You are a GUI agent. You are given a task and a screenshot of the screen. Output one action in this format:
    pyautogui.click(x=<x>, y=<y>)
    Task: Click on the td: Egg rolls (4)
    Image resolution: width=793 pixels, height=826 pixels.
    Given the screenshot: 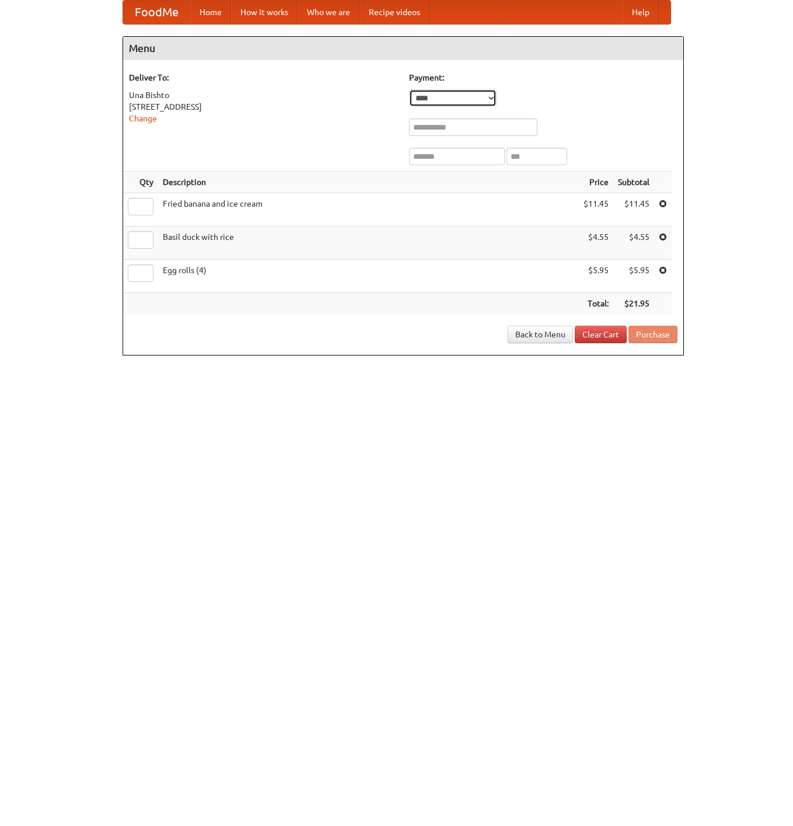 What is the action you would take?
    pyautogui.click(x=368, y=276)
    